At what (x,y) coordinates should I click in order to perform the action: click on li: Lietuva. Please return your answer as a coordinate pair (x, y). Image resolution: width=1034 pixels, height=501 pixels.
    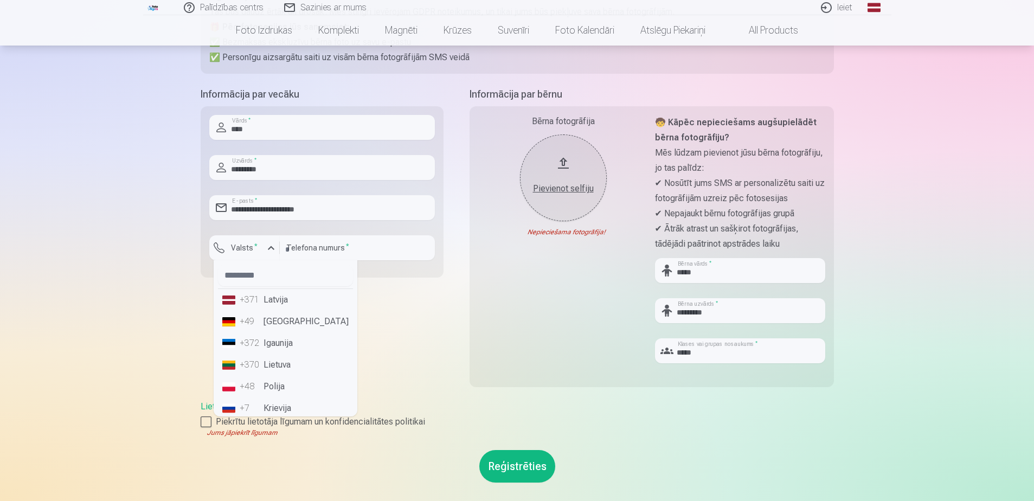
    Looking at the image, I should click on (285, 365).